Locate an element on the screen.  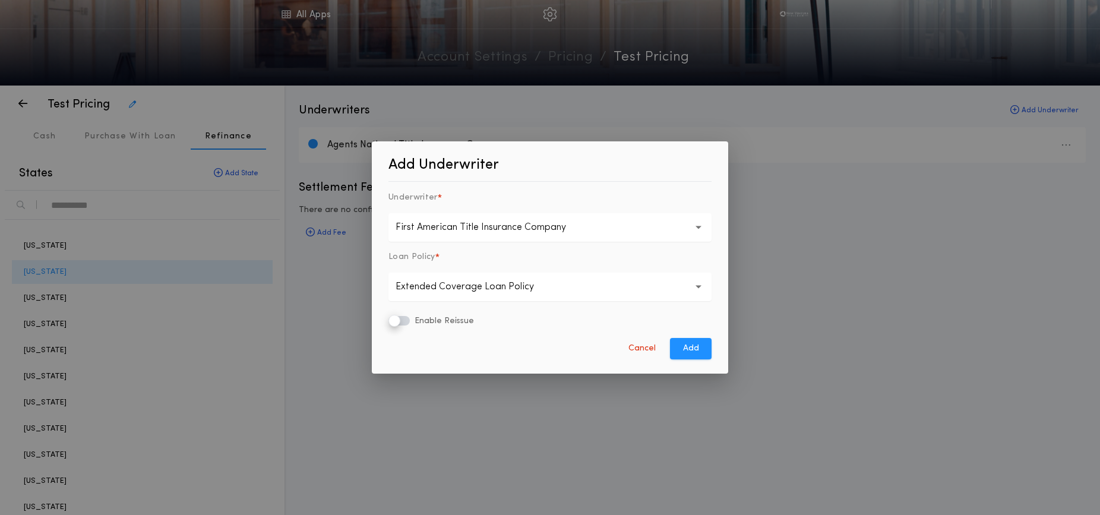
p: First American Title Insurance Company is located at coordinates (490, 227).